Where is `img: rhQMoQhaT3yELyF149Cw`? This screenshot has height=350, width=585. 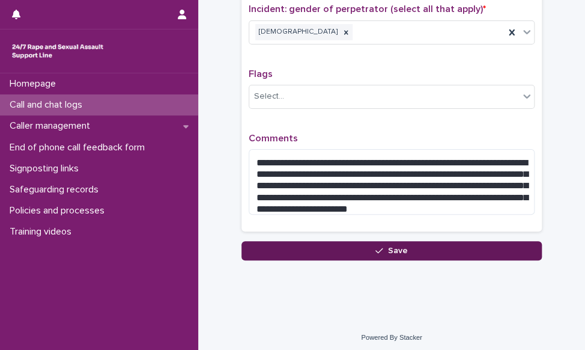
img: rhQMoQhaT3yELyF149Cw is located at coordinates (58, 51).